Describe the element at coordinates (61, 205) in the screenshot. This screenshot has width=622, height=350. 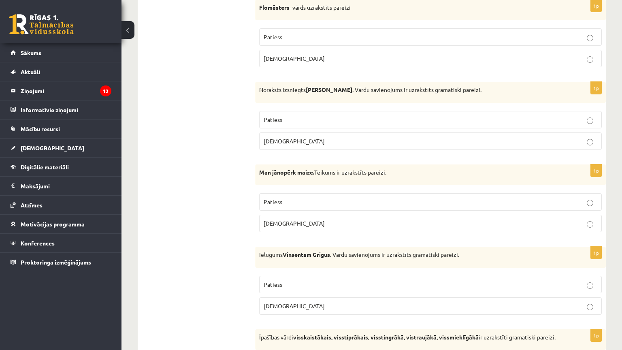
I see `a: Atzīmes` at that location.